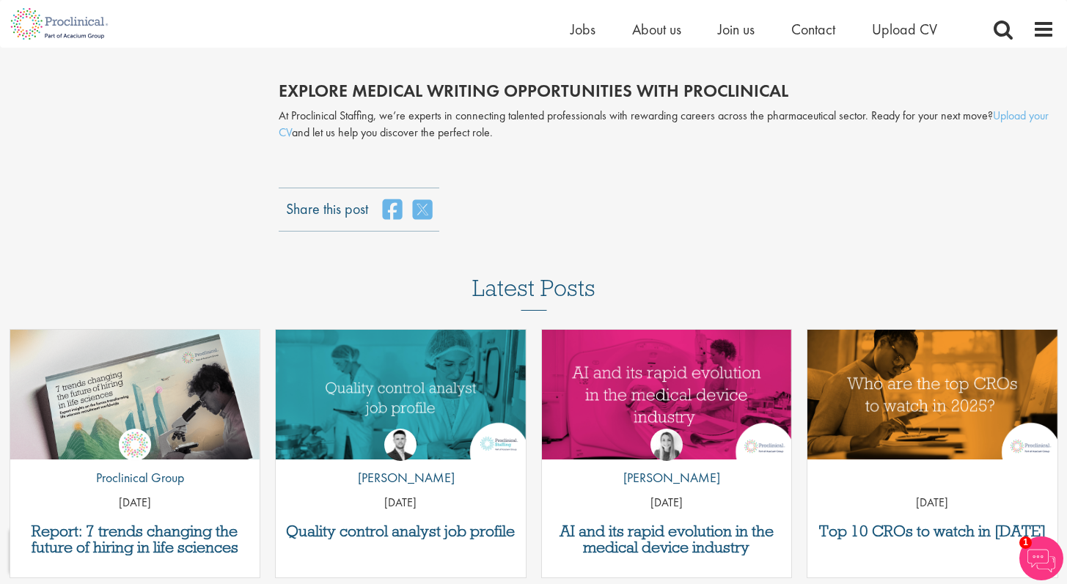 The width and height of the screenshot is (1067, 584). Describe the element at coordinates (400, 532) in the screenshot. I see `a: Quality control analyst job profile` at that location.